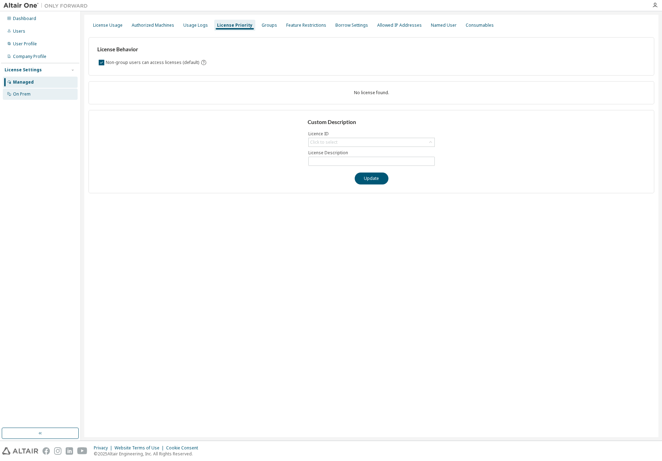 The image size is (662, 461). I want to click on div: Consumables, so click(480, 25).